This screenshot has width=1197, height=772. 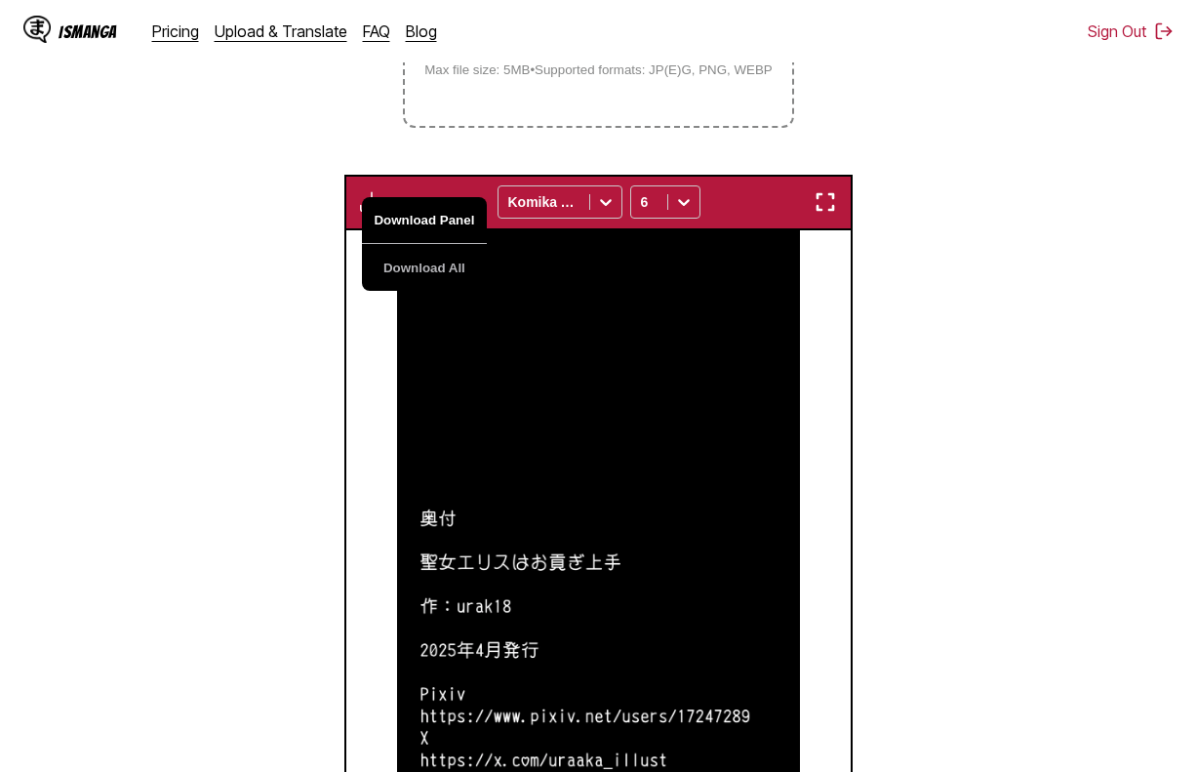 What do you see at coordinates (176, 31) in the screenshot?
I see `a: Pricing` at bounding box center [176, 31].